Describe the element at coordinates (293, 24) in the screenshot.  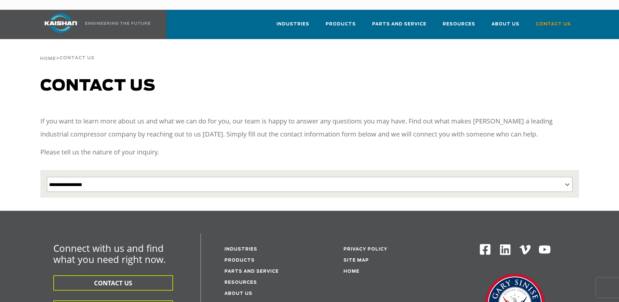
I see `span: Industries` at that location.